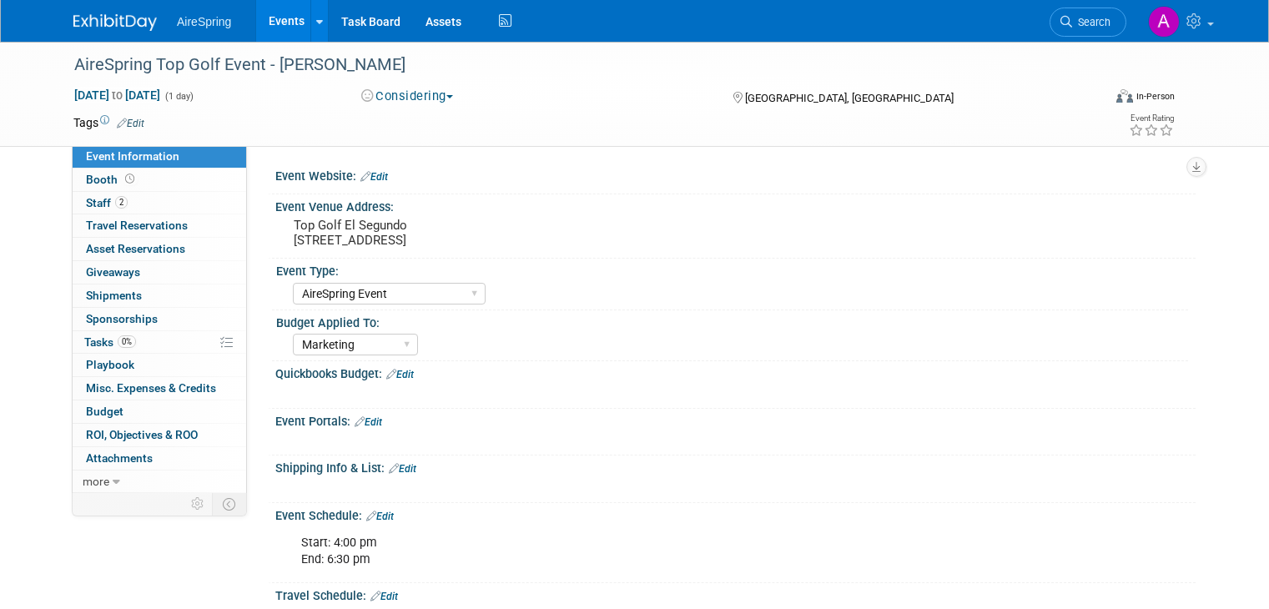 The width and height of the screenshot is (1269, 609). I want to click on span: AireSpring, so click(204, 22).